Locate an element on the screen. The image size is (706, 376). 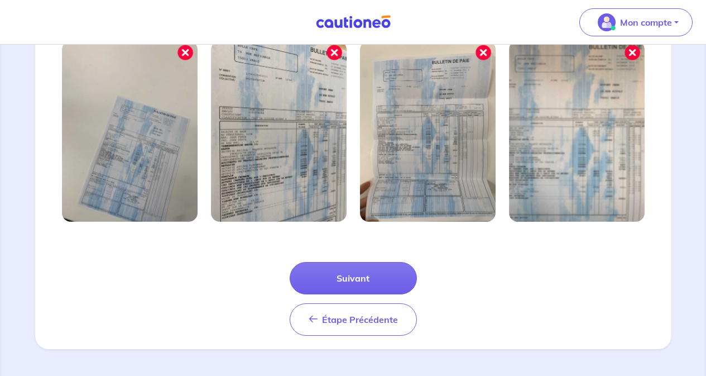
img: Cautioneo is located at coordinates (353, 22).